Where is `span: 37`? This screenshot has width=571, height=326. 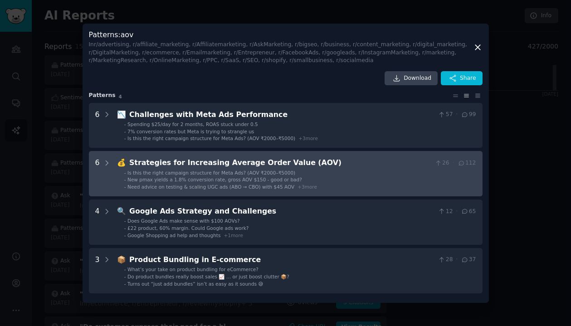
span: 37 is located at coordinates (468, 260).